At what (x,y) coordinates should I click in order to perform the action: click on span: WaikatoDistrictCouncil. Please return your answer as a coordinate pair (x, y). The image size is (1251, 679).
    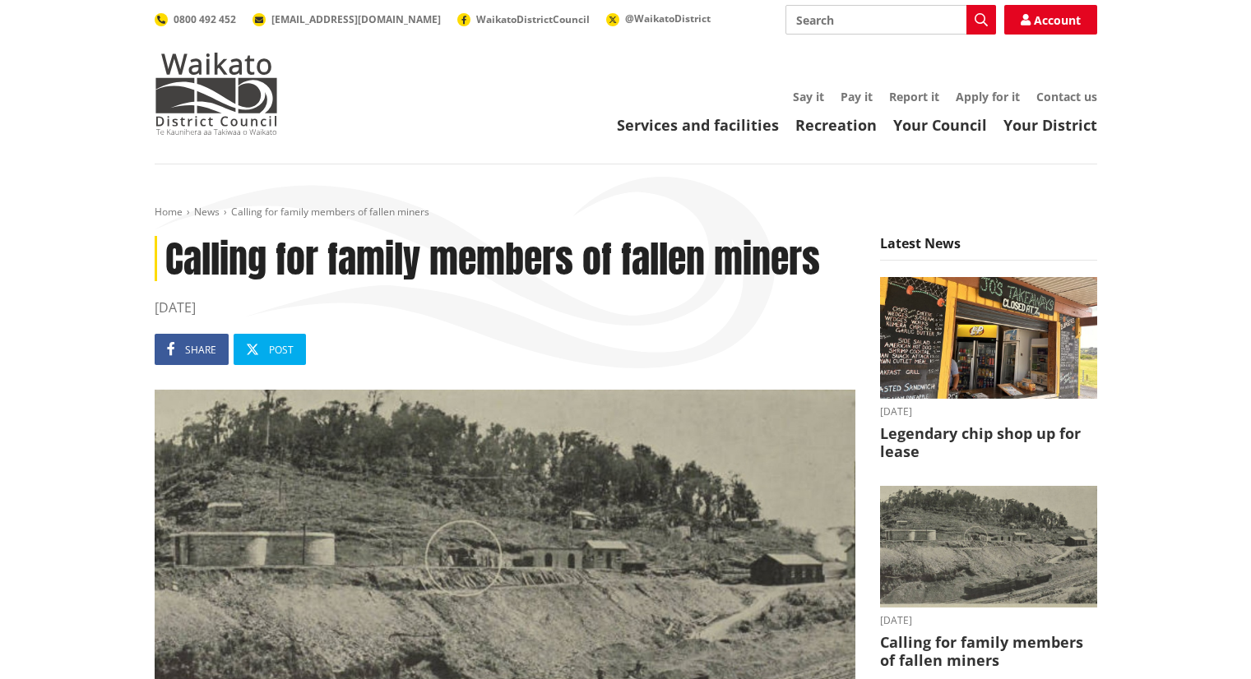
    Looking at the image, I should click on (533, 19).